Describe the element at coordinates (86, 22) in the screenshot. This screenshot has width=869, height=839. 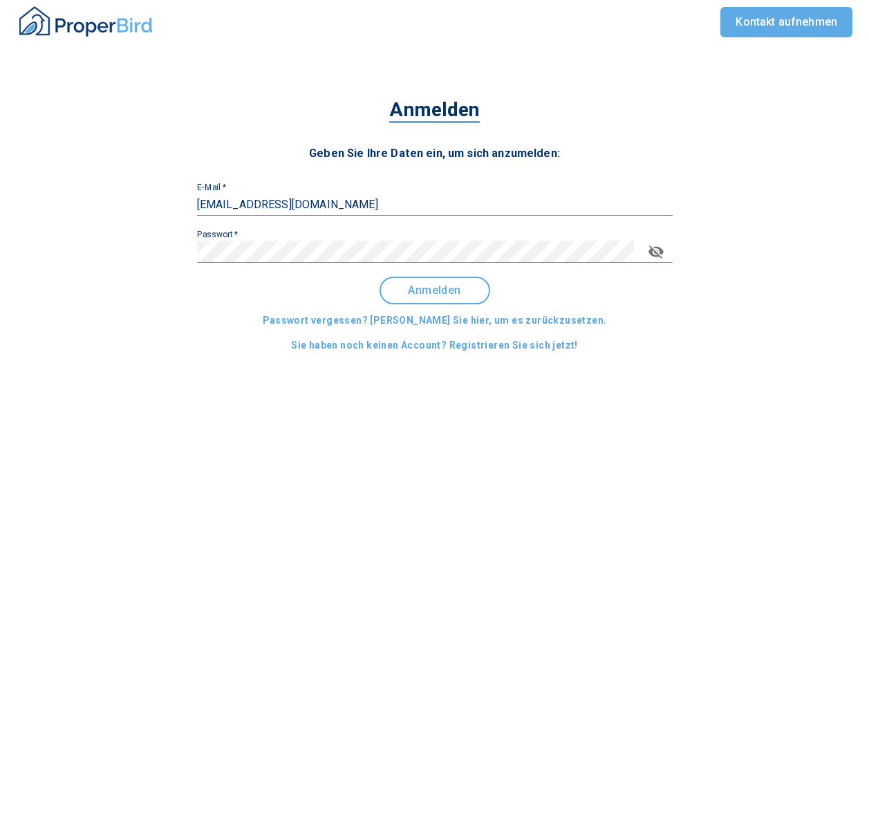
I see `button: ProperBird Logo and Home Button` at that location.